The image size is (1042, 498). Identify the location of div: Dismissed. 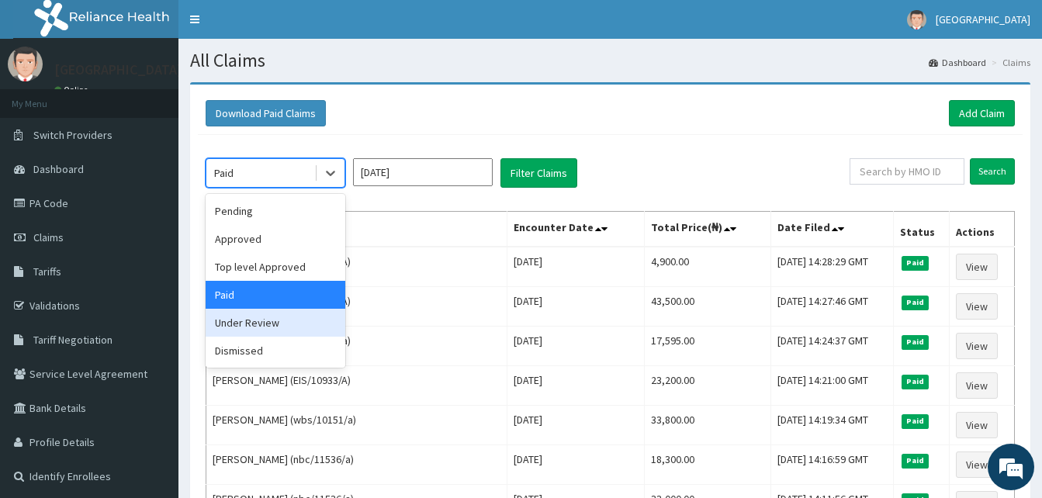
(275, 351).